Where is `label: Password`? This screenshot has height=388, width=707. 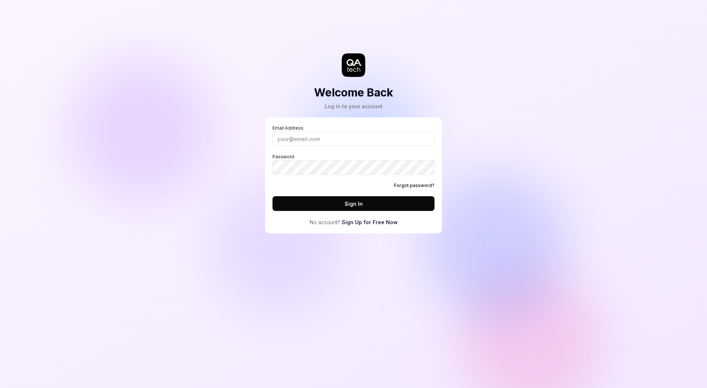 label: Password is located at coordinates (353, 164).